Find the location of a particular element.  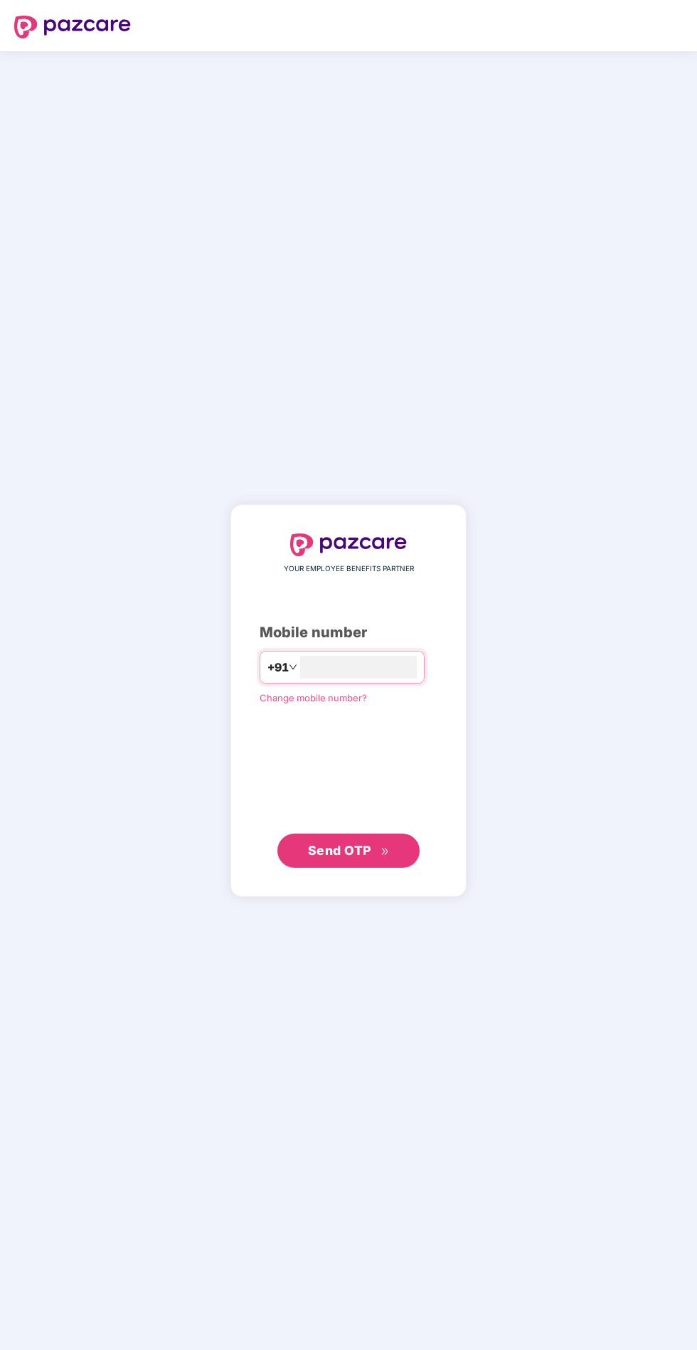

div: Mobile number is located at coordinates (349, 632).